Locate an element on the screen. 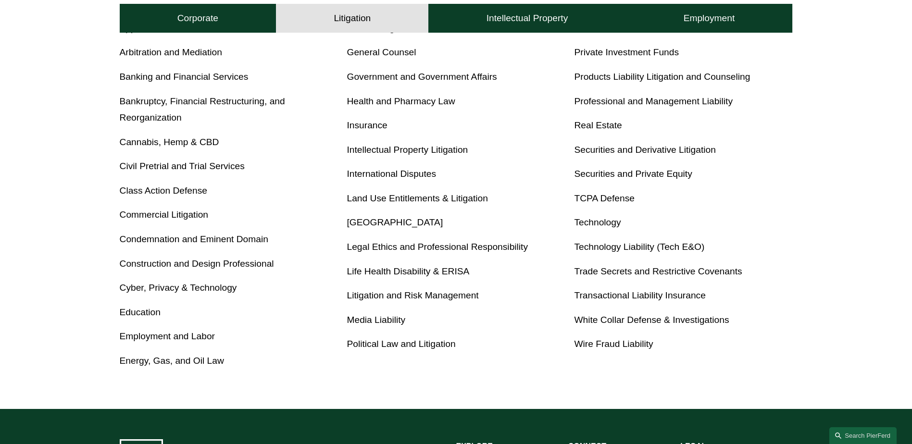  a: Cannabis, Hemp & CBD is located at coordinates (169, 142).